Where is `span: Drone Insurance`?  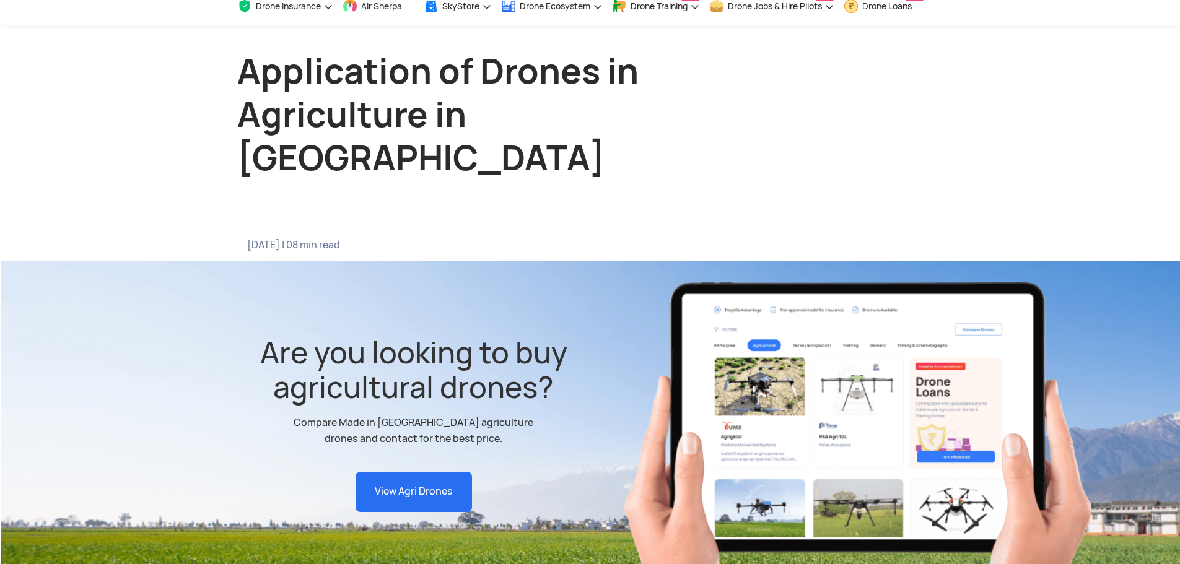
span: Drone Insurance is located at coordinates (288, 6).